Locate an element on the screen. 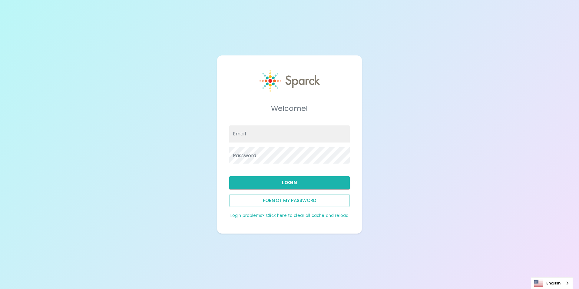 The width and height of the screenshot is (579, 289). a: Login problems? Click here to clear all cache and reload is located at coordinates (289, 215).